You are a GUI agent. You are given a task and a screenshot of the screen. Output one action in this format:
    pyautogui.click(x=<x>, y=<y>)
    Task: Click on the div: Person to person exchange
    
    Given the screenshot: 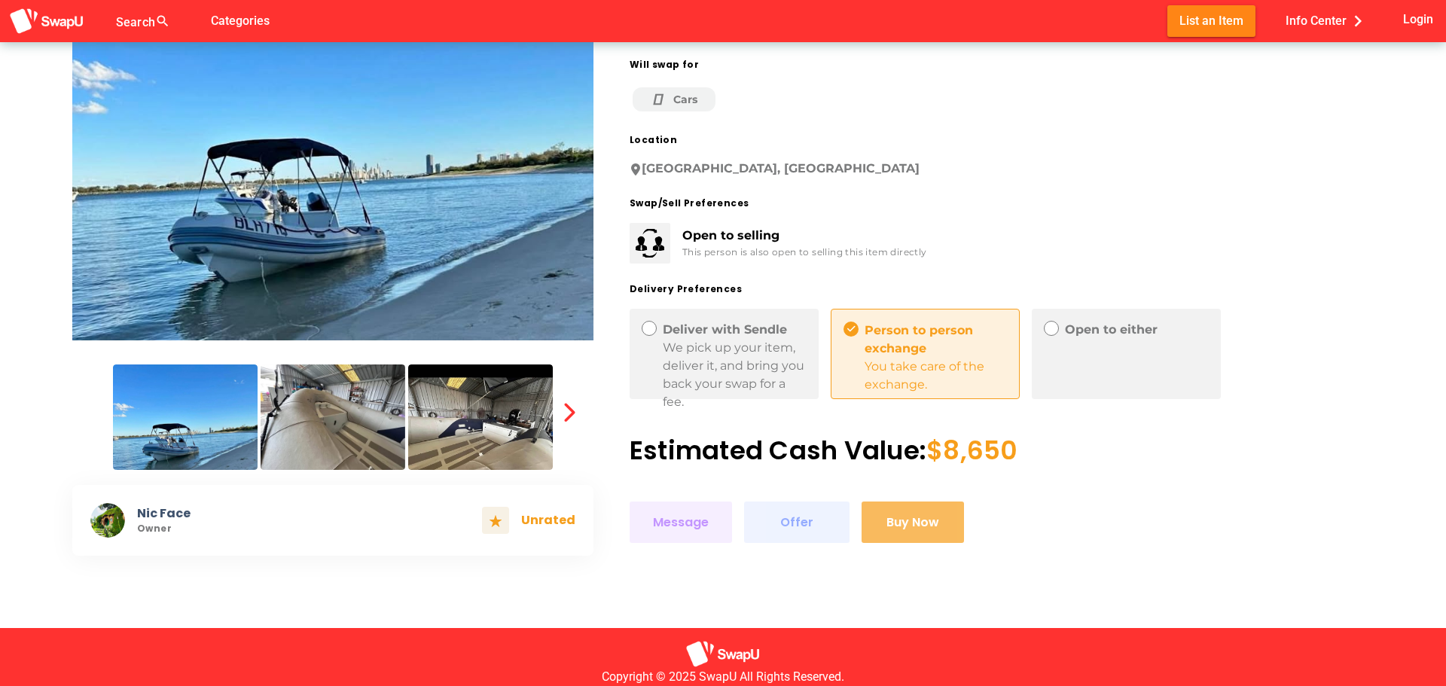 What is the action you would take?
    pyautogui.click(x=935, y=340)
    